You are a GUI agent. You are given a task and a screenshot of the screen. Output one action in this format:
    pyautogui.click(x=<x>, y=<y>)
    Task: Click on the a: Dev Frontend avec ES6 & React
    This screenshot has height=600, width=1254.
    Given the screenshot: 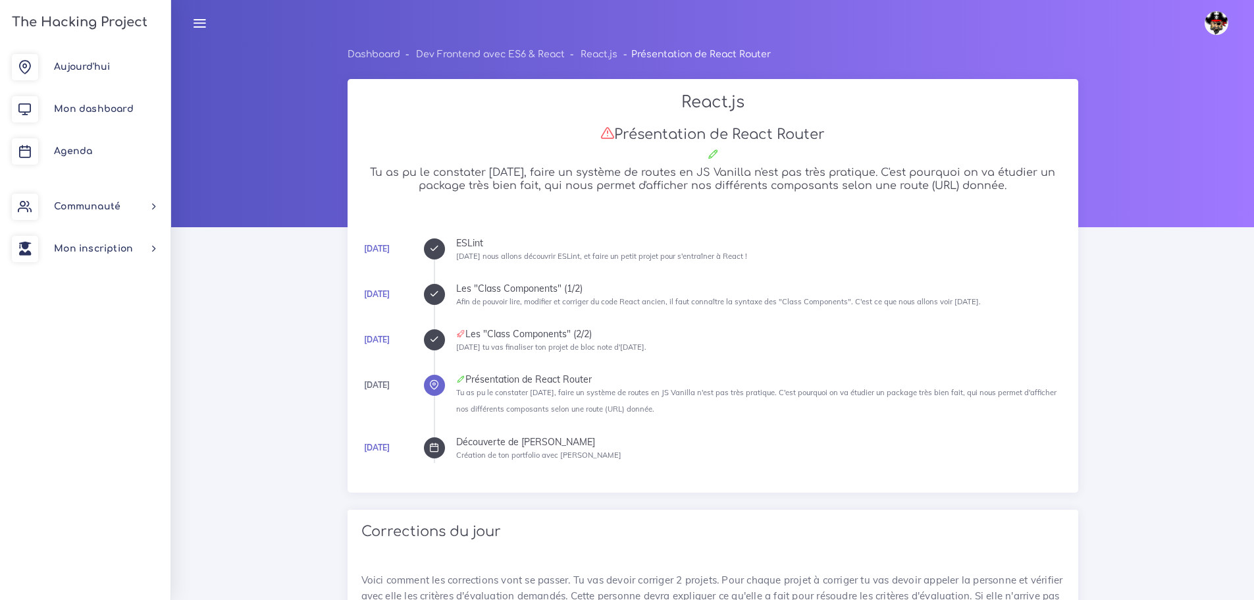 What is the action you would take?
    pyautogui.click(x=490, y=54)
    